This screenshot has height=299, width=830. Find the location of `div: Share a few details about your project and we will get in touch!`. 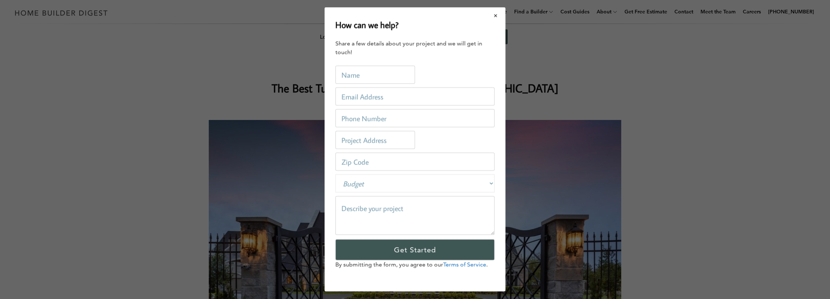

div: Share a few details about your project and we will get in touch! is located at coordinates (415, 48).